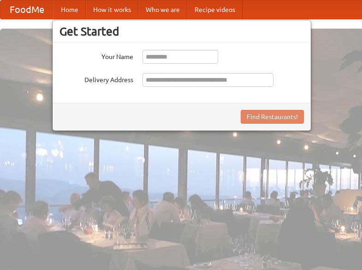 This screenshot has width=362, height=270. What do you see at coordinates (96, 55) in the screenshot?
I see `label: Your Name` at bounding box center [96, 55].